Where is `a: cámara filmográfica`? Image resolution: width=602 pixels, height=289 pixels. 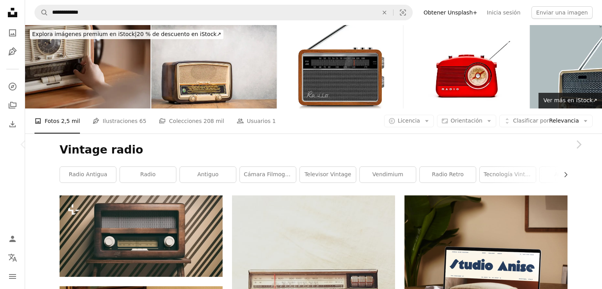
a: cámara filmográfica is located at coordinates (268, 175).